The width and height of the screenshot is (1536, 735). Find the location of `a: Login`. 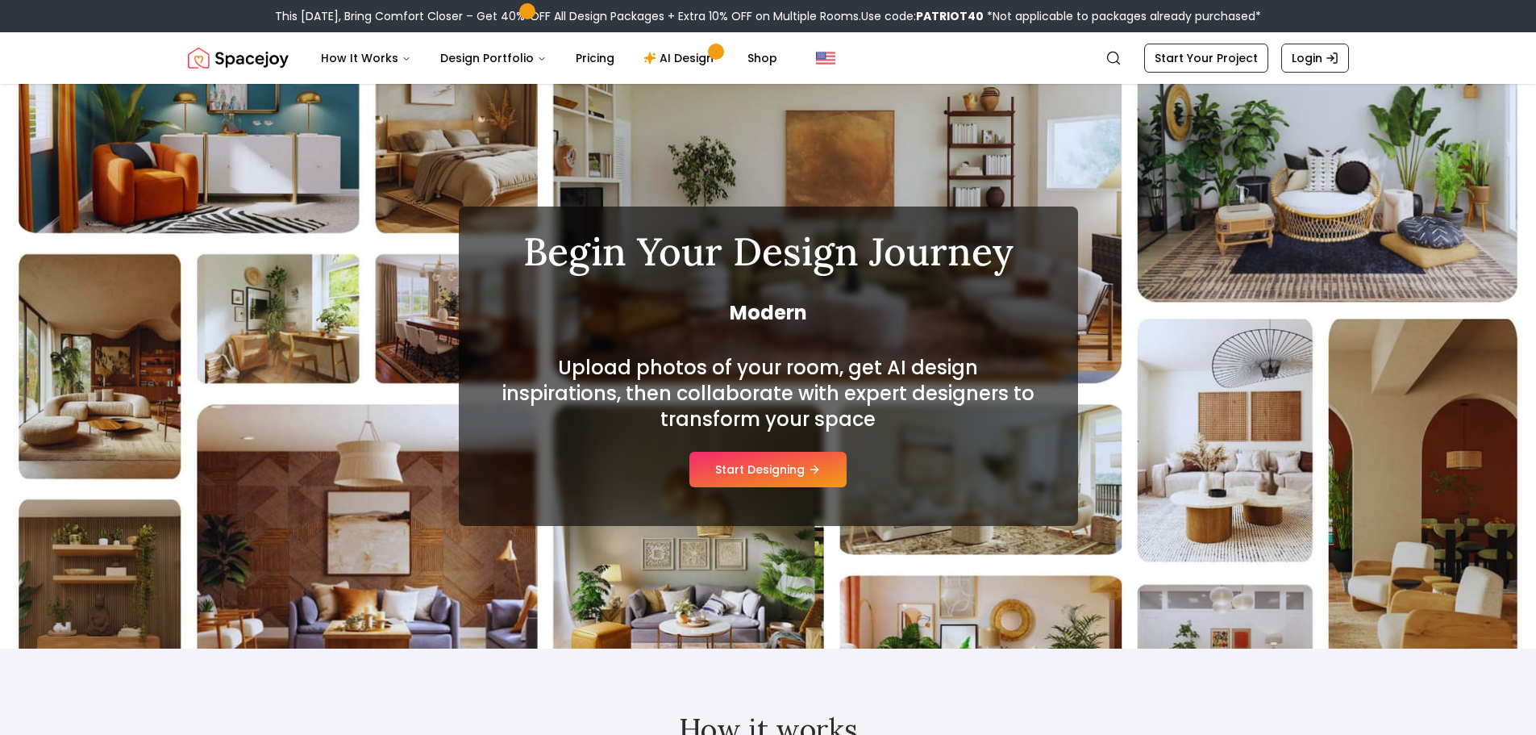

a: Login is located at coordinates (1315, 58).